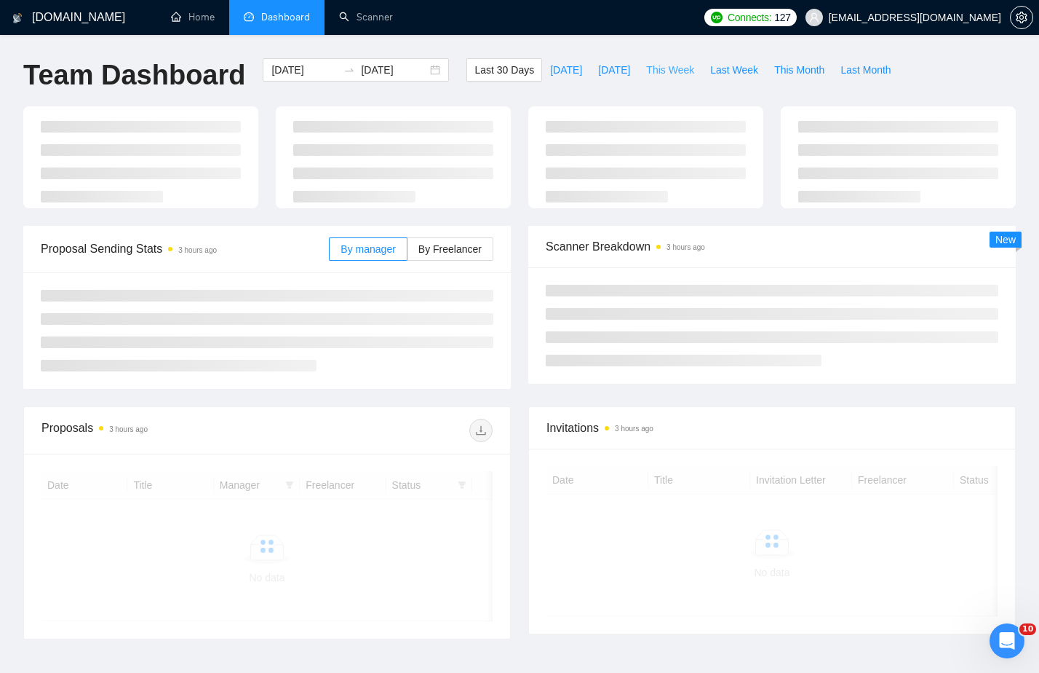  Describe the element at coordinates (1028, 629) in the screenshot. I see `span: 10` at that location.